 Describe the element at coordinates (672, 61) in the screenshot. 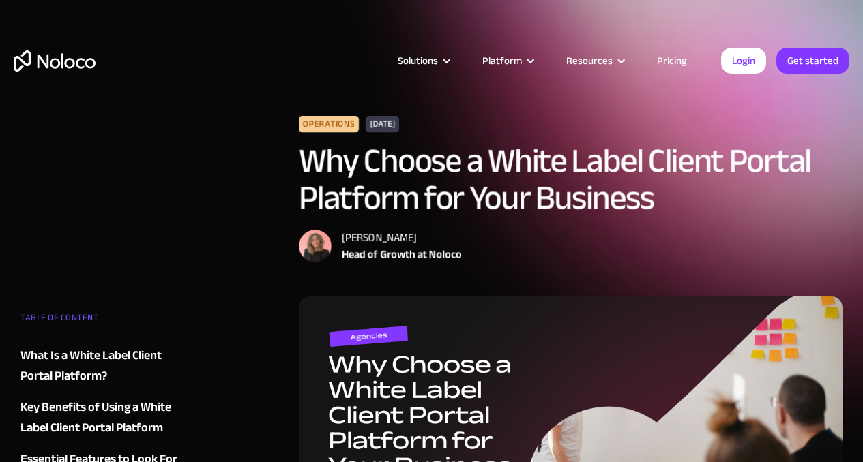

I see `a: Pricing` at that location.